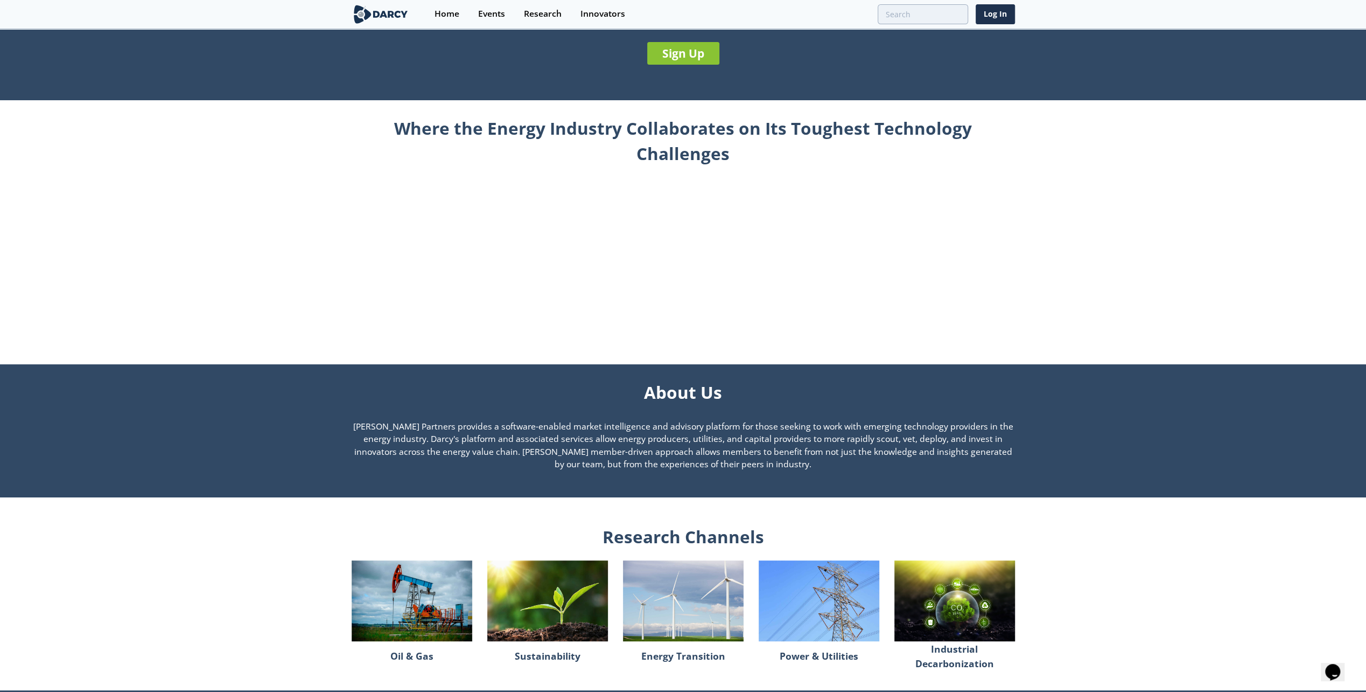 This screenshot has height=692, width=1366. What do you see at coordinates (412, 656) in the screenshot?
I see `p: Oil & Gas` at bounding box center [412, 656].